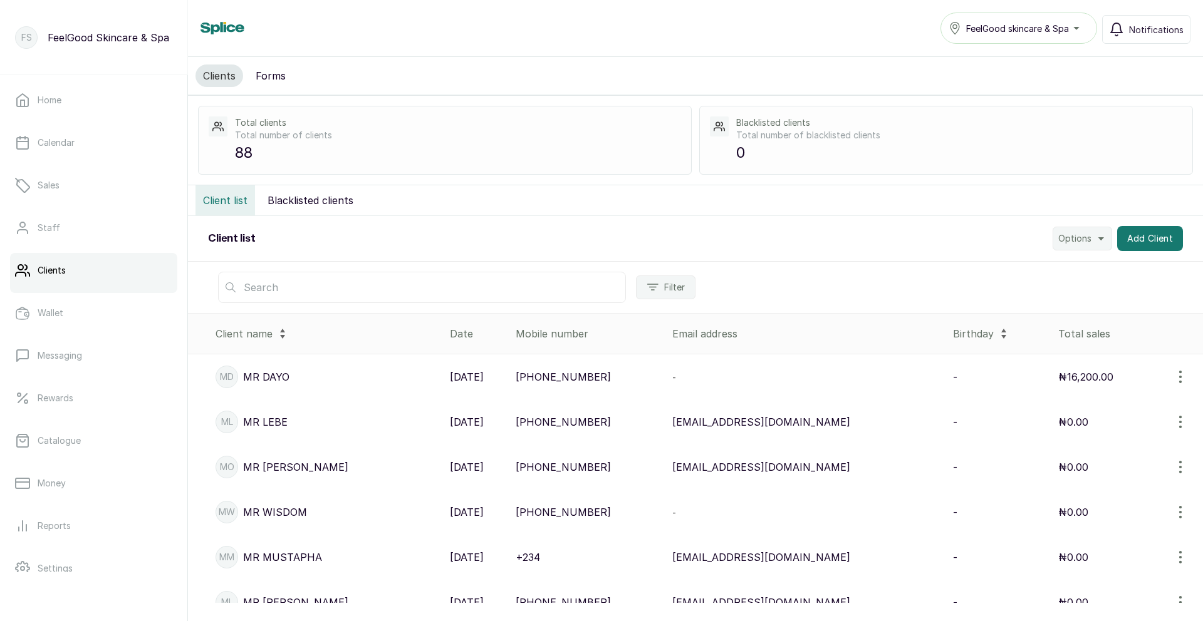 This screenshot has height=621, width=1203. What do you see at coordinates (959, 153) in the screenshot?
I see `p: 0` at bounding box center [959, 153].